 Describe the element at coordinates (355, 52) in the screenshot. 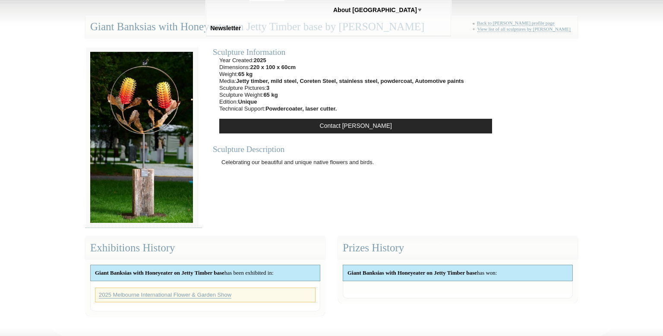

I see `div: Sculpture Information` at that location.